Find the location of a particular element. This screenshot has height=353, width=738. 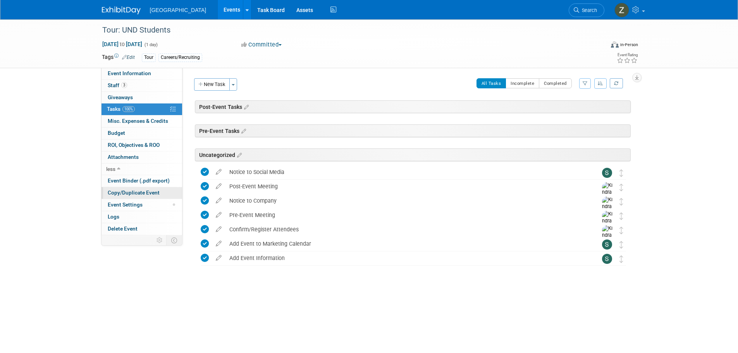

a: Event Information is located at coordinates (142, 74).